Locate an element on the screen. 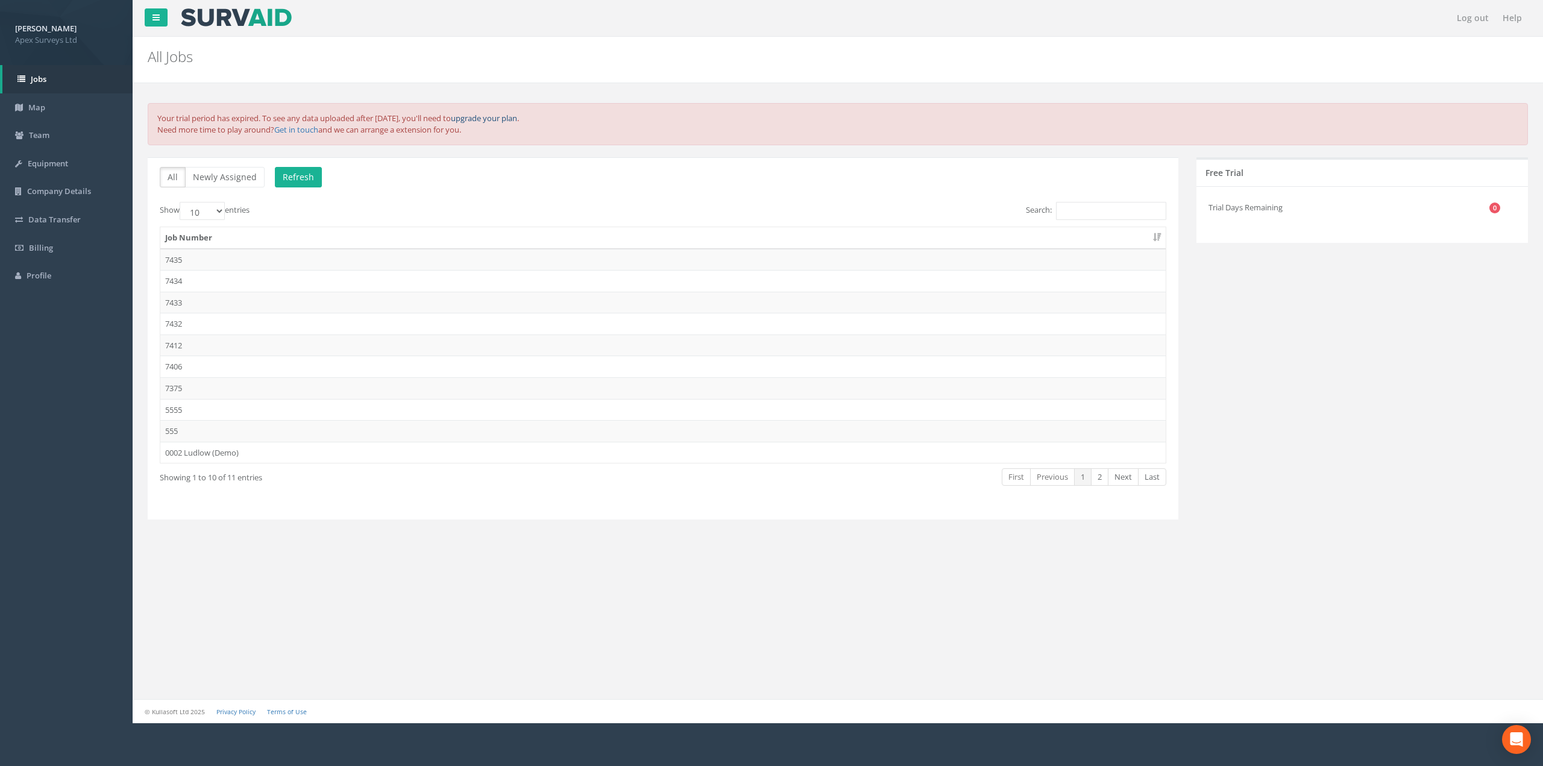  label: Show entries is located at coordinates (204, 211).